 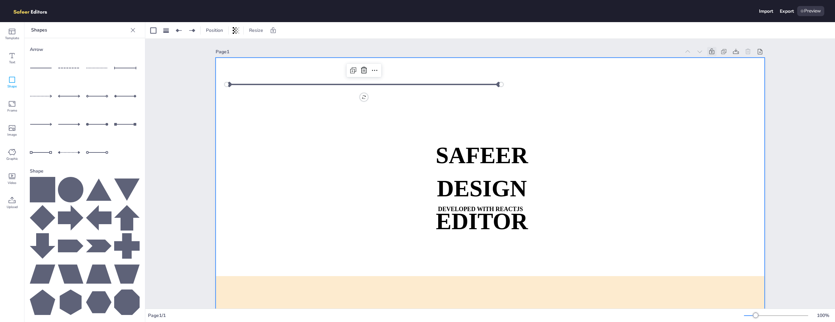 I want to click on span: Text, so click(x=12, y=62).